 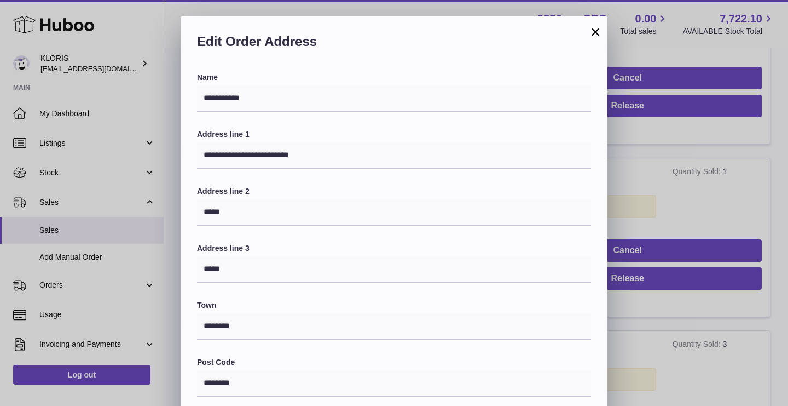 I want to click on label: Name, so click(x=394, y=77).